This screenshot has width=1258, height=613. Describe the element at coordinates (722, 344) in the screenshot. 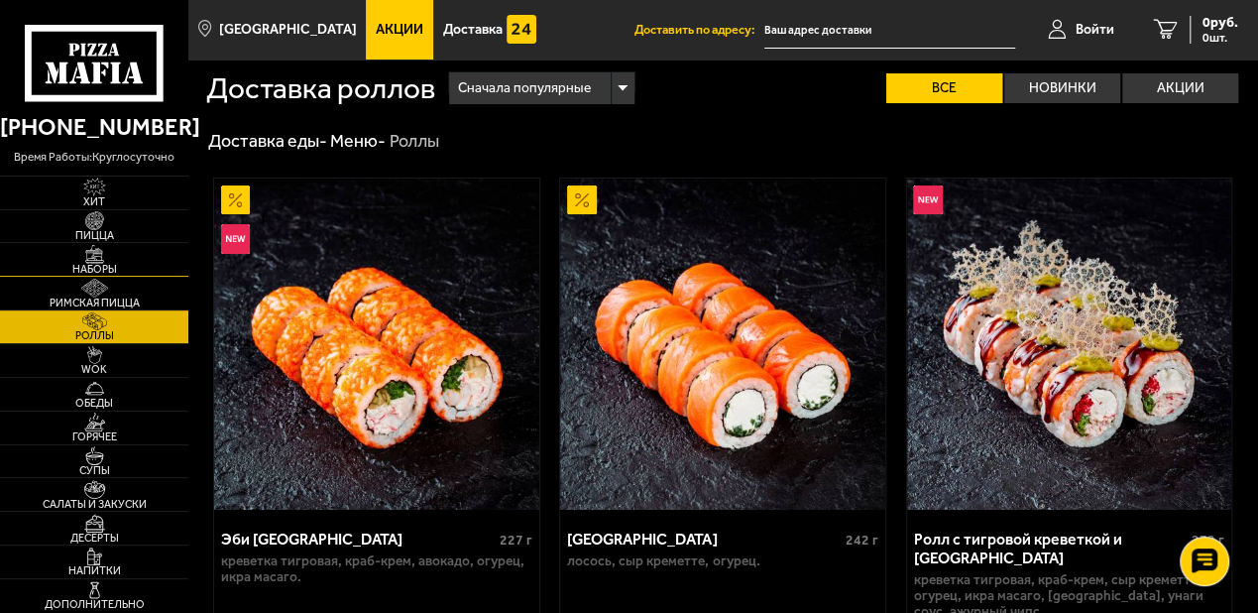

I see `img: Филадельфия` at that location.